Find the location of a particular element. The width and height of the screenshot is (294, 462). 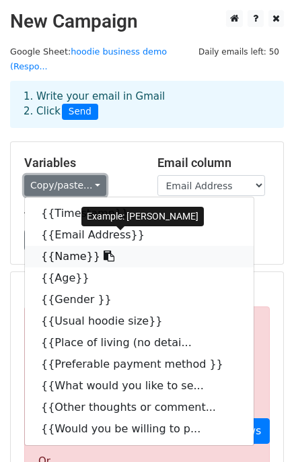

h5: Variables is located at coordinates (81, 163).